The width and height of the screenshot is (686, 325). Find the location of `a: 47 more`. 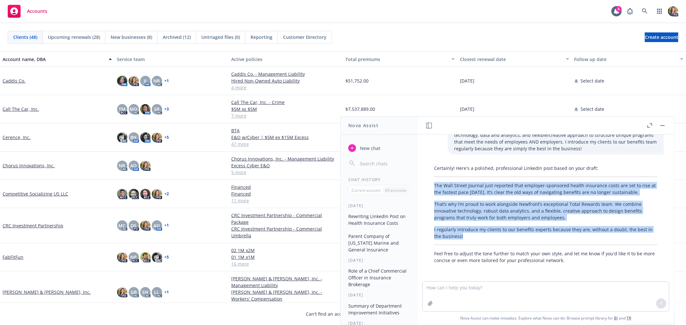

a: 47 more is located at coordinates (286, 144).